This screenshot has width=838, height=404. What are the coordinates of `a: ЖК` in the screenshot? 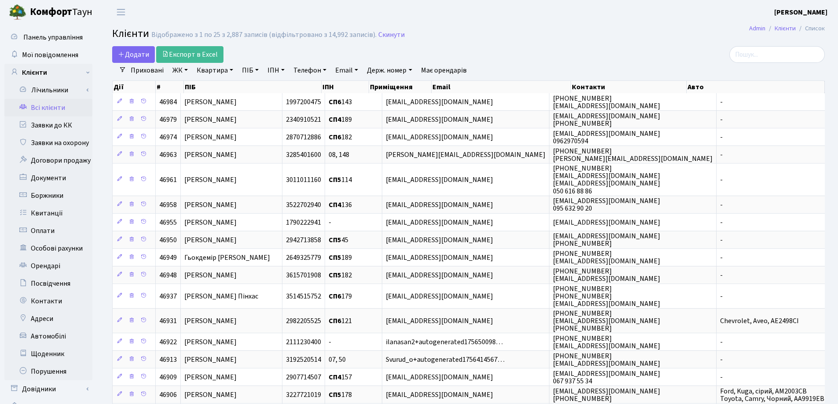 It's located at (180, 70).